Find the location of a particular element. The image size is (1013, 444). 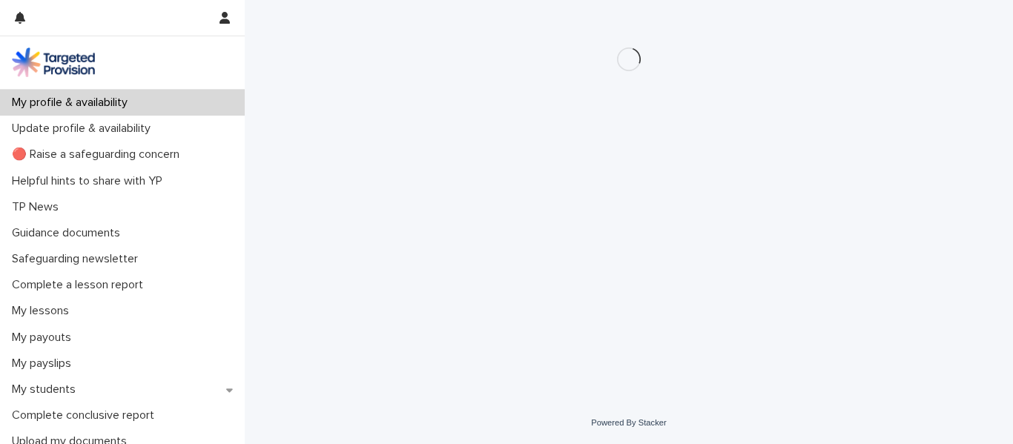

p: Update profile & availability is located at coordinates (84, 128).